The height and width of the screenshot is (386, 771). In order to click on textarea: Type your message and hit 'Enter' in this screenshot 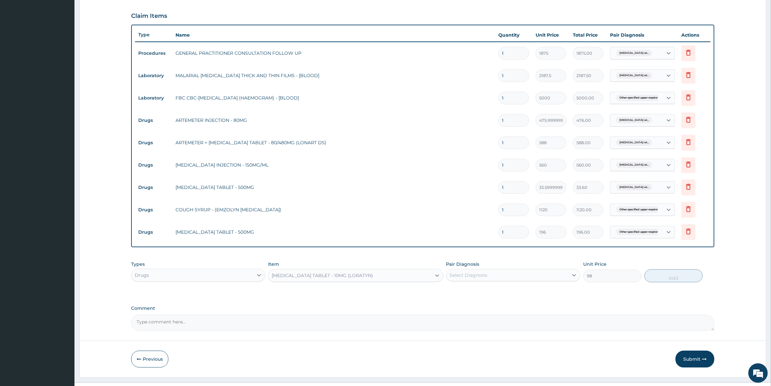, I will do `click(63, 188)`.